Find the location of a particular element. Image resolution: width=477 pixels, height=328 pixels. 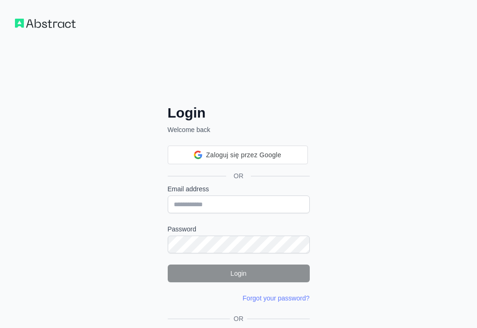

span: Zaloguj się przez Google is located at coordinates (243, 155).